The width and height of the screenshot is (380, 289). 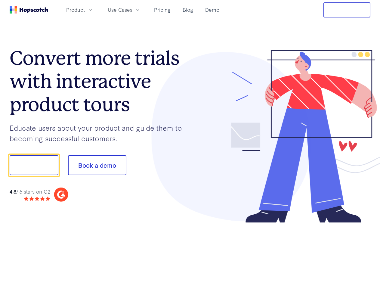 I want to click on div: / 5 stars on G2, so click(x=30, y=191).